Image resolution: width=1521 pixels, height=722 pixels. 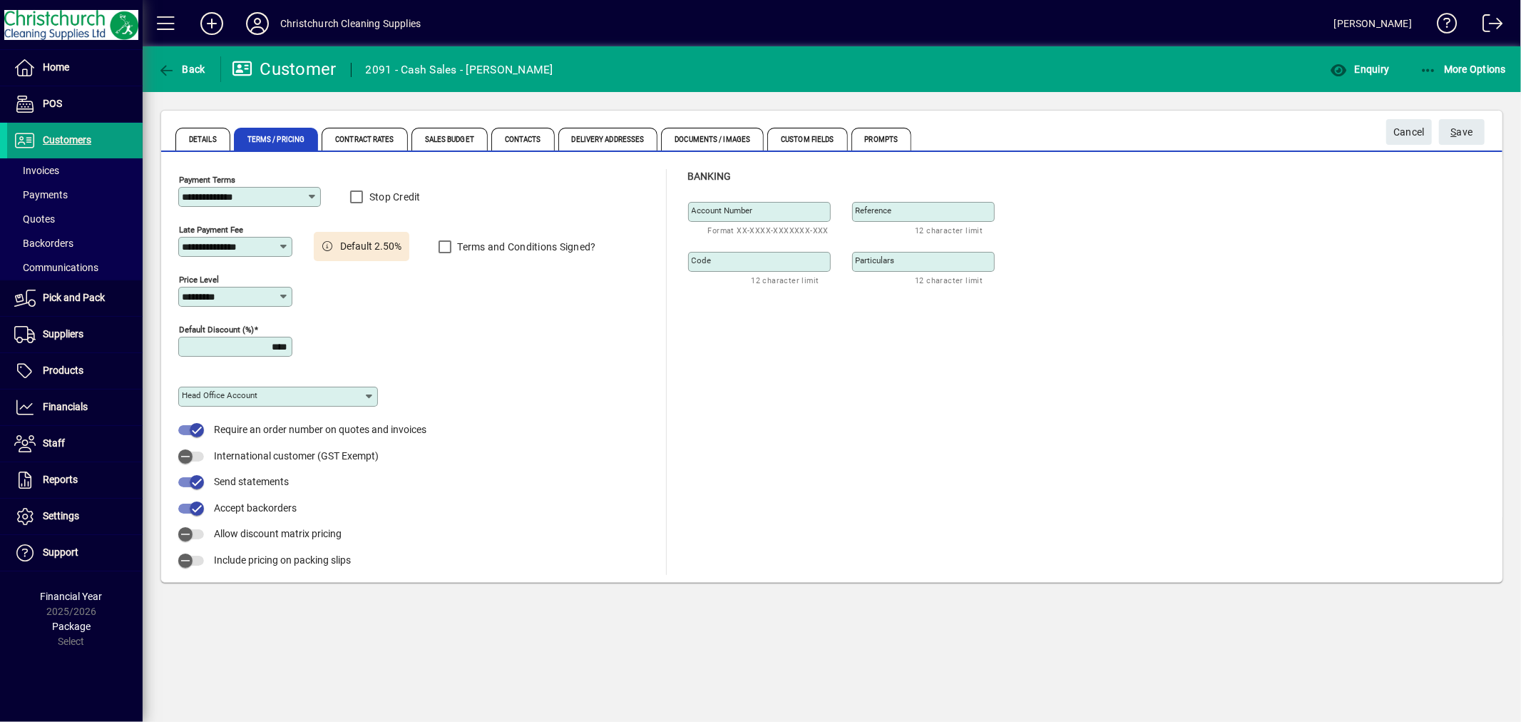 What do you see at coordinates (36, 170) in the screenshot?
I see `span: Invoices` at bounding box center [36, 170].